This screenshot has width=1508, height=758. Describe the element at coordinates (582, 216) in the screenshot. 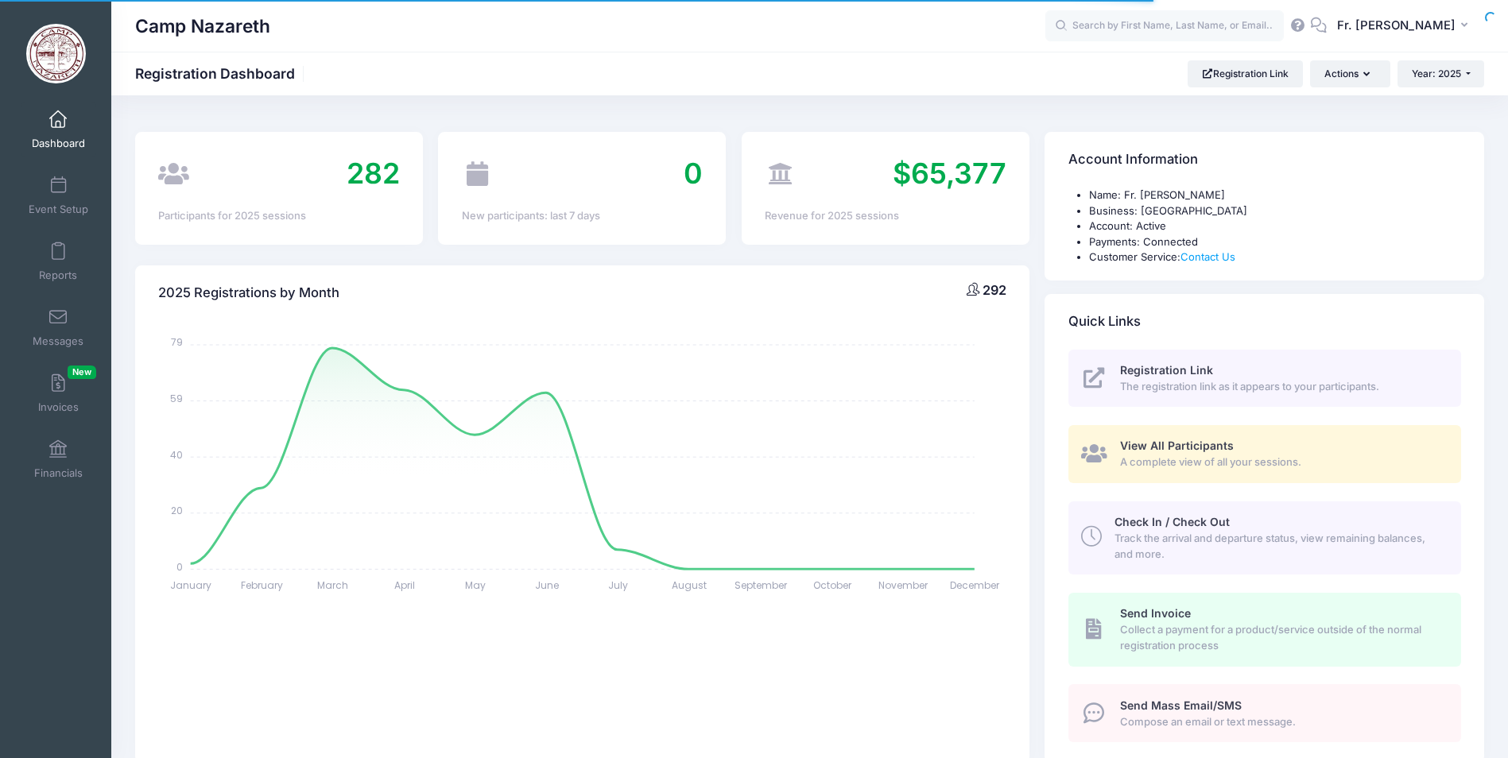

I see `div: New participants: last 7 days` at that location.